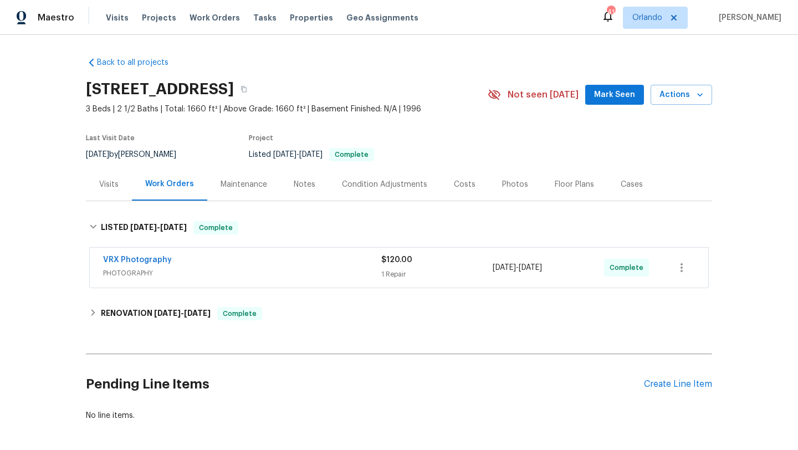 The height and width of the screenshot is (450, 798). I want to click on h6: RENOVATION, so click(156, 314).